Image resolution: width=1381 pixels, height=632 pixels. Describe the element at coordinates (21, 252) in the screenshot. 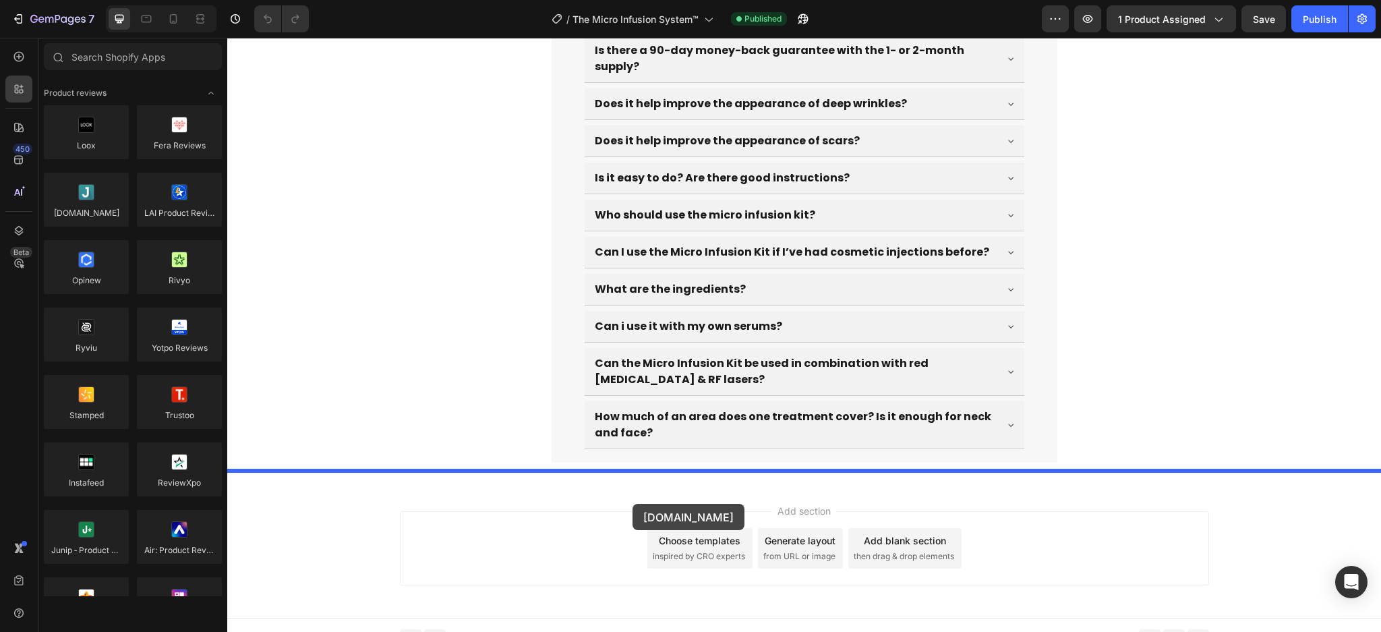

I see `div: Beta` at that location.